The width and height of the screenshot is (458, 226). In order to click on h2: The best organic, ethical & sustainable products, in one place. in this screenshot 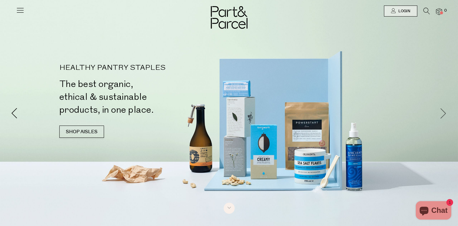, I will do `click(145, 97)`.